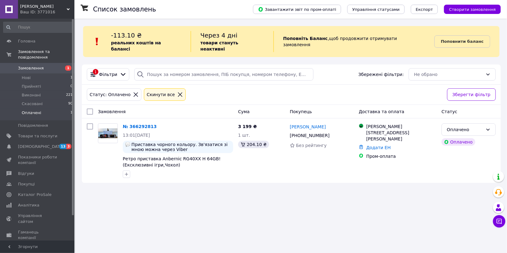 This screenshot has height=253, width=507. I want to click on span: Ретро приставка Anbernic RG40XX H 64GB! (Ексклюзивні ігри,Чохол), so click(172, 162).